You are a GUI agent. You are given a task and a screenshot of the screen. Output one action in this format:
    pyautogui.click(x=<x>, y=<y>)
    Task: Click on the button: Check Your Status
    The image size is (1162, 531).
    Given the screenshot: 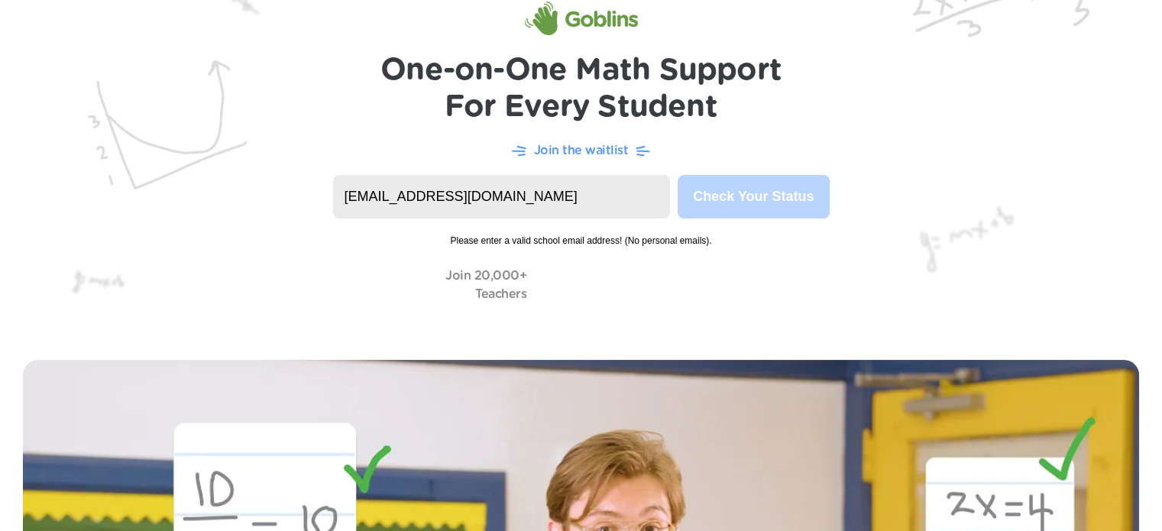 What is the action you would take?
    pyautogui.click(x=753, y=196)
    